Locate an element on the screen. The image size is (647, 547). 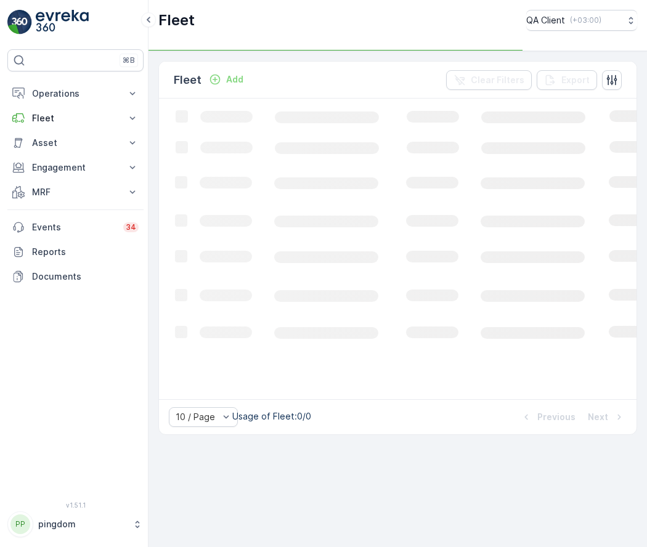
button: Engagement is located at coordinates (75, 168).